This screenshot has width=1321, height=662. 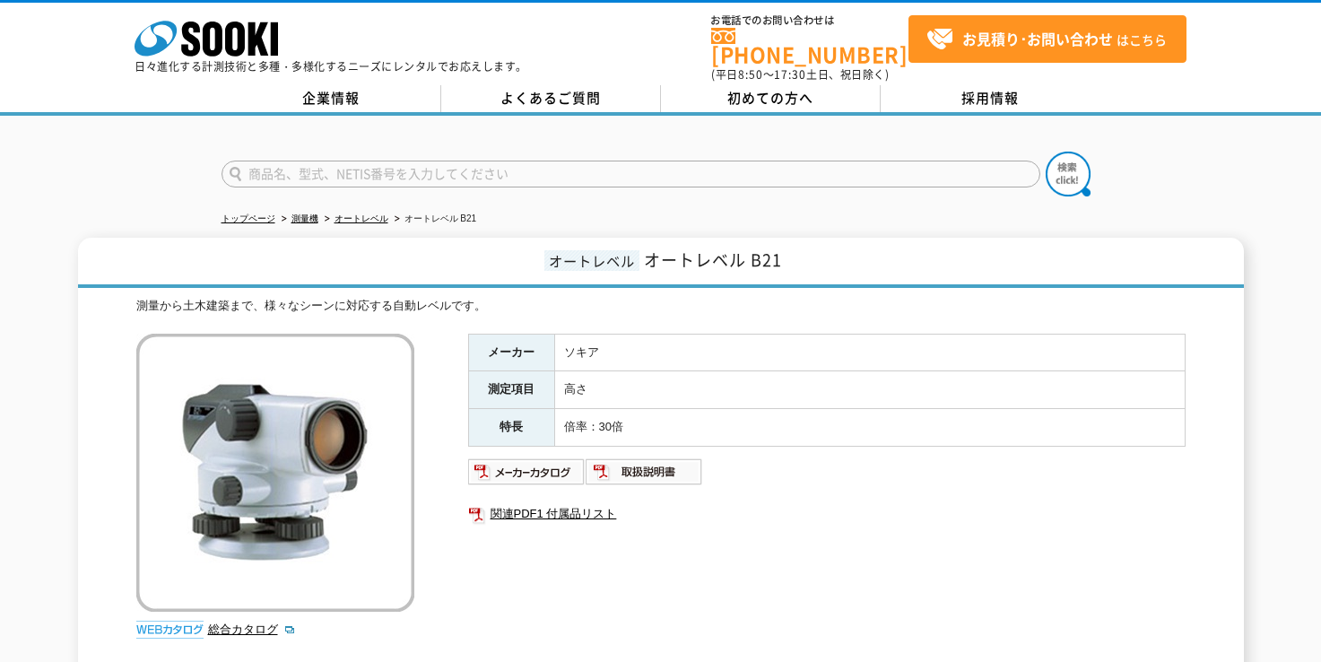 I want to click on span: 8:50, so click(x=751, y=74).